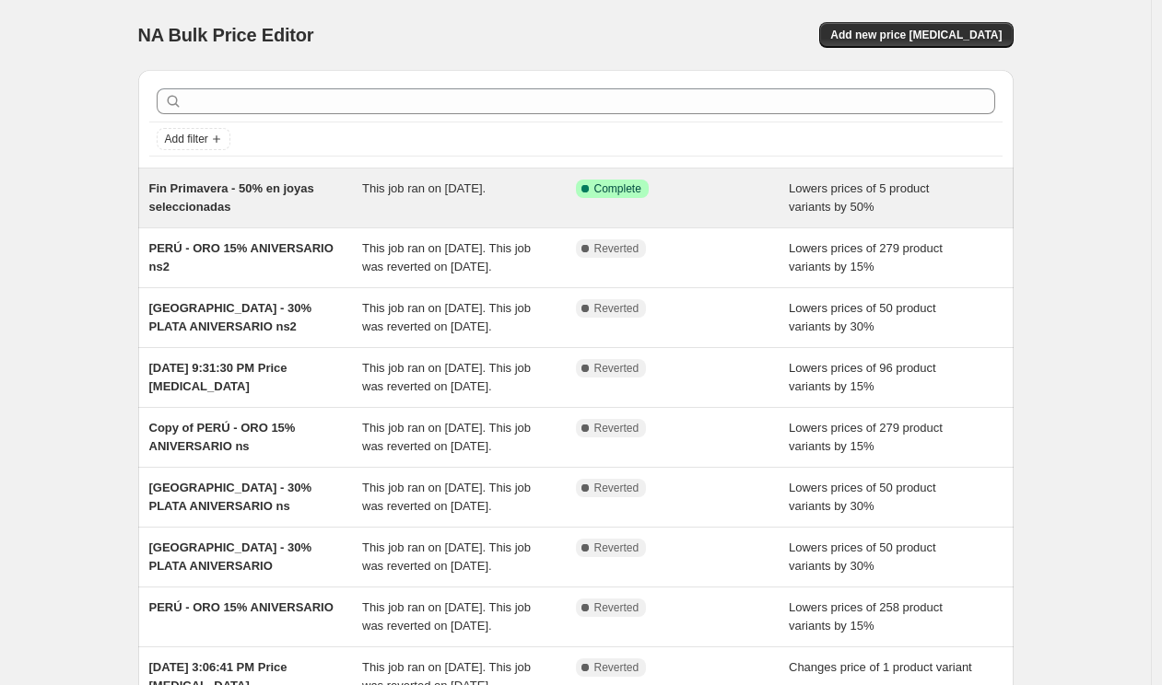 The height and width of the screenshot is (685, 1162). Describe the element at coordinates (862, 377) in the screenshot. I see `span: Lowers prices of 96 product variants by 15%` at that location.